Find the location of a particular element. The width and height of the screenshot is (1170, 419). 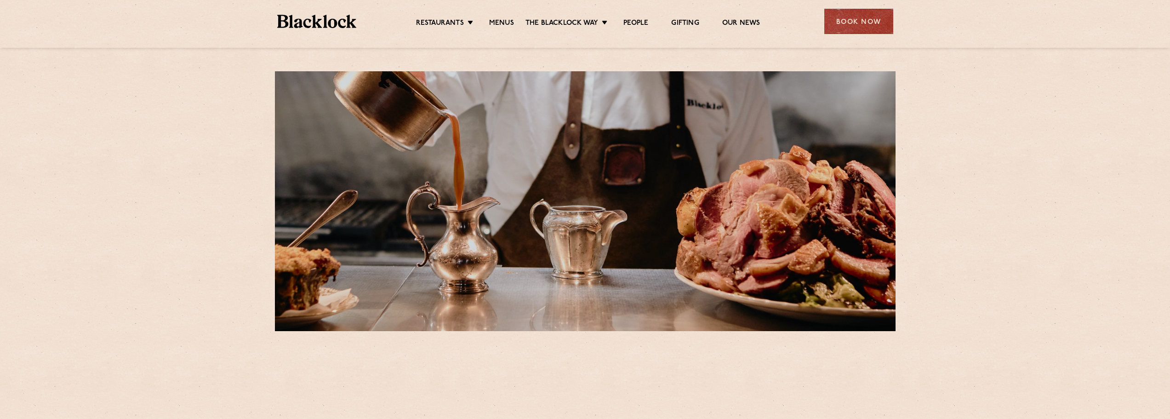

img: BL_Textured_Logo-footer-cropped.svg is located at coordinates (317, 21).